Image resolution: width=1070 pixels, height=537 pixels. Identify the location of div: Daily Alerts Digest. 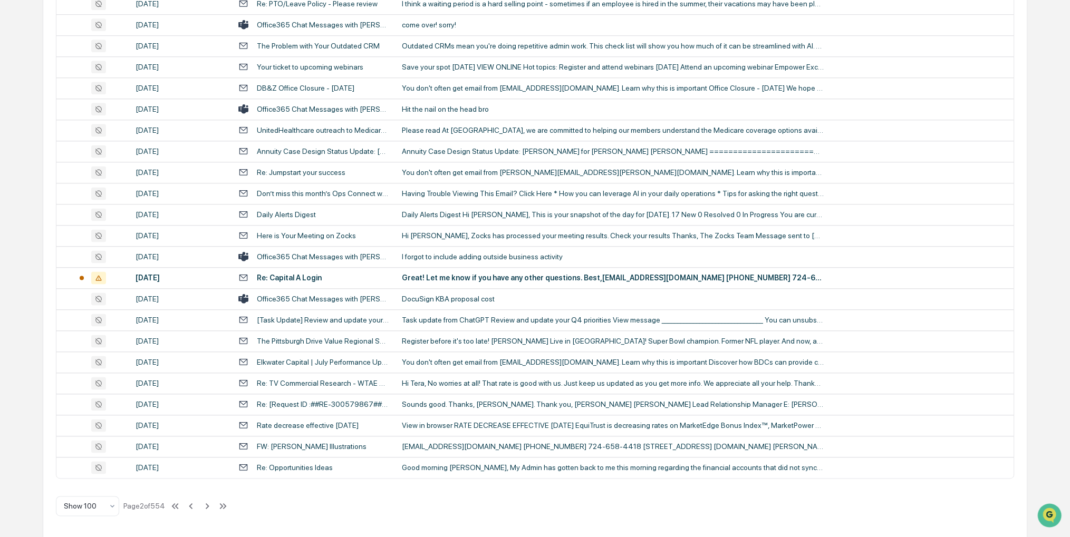
(286, 215).